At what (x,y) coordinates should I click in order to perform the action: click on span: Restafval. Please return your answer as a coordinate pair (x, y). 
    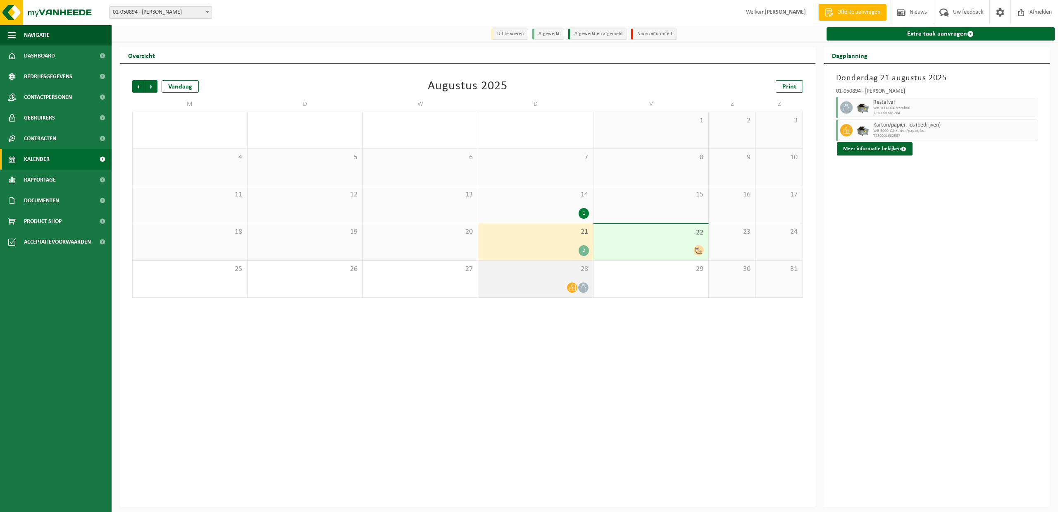
    Looking at the image, I should click on (955, 103).